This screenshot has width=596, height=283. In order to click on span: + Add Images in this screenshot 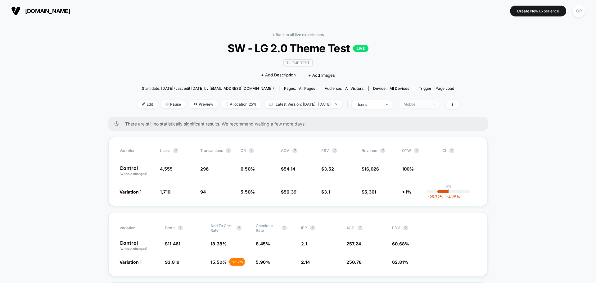, I will do `click(322, 75)`.